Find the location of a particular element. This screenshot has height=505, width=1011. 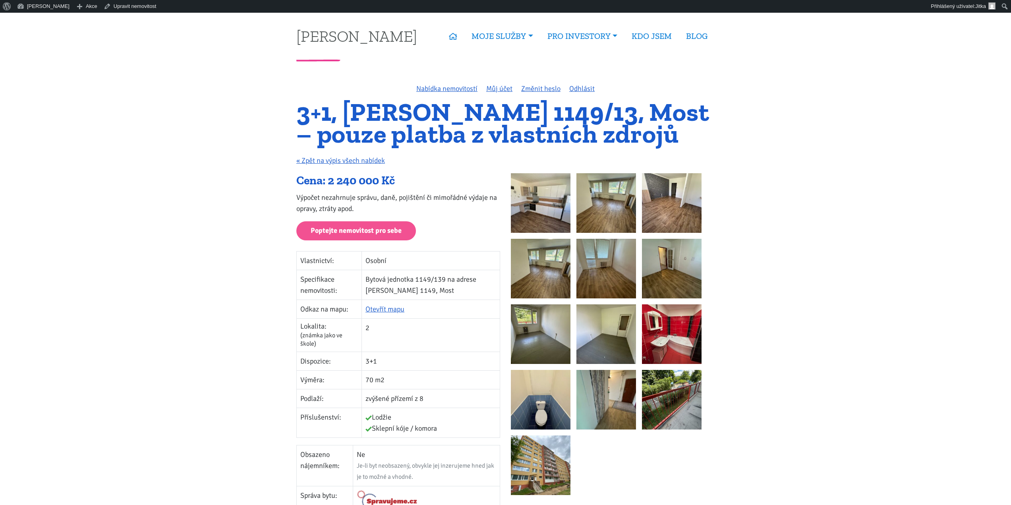

td: Podlaží: is located at coordinates (329, 398).